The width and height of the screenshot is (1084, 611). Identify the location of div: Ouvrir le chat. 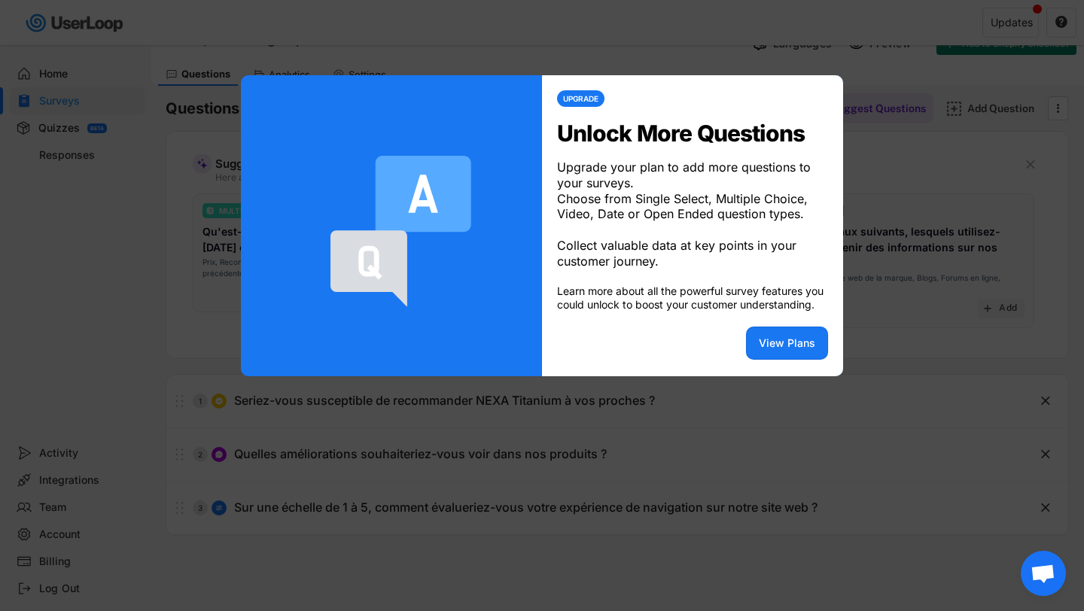
(1043, 573).